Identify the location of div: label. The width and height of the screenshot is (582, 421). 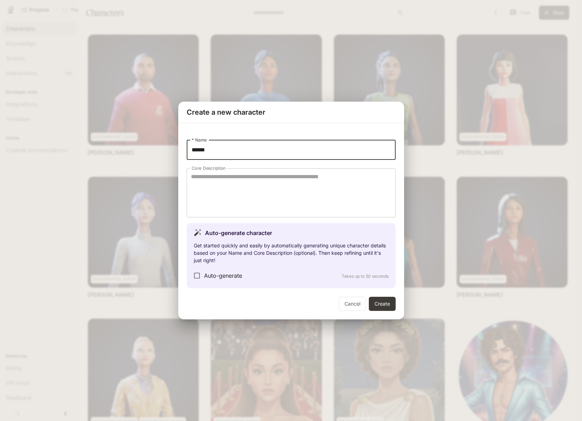
(291, 193).